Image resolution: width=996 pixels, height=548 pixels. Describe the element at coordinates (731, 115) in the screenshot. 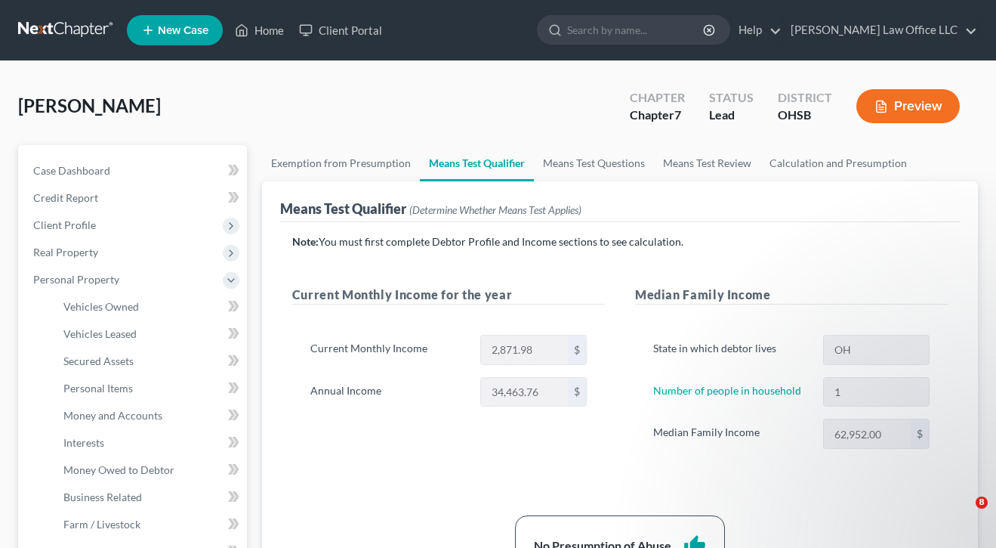

I see `div: Lead` at that location.